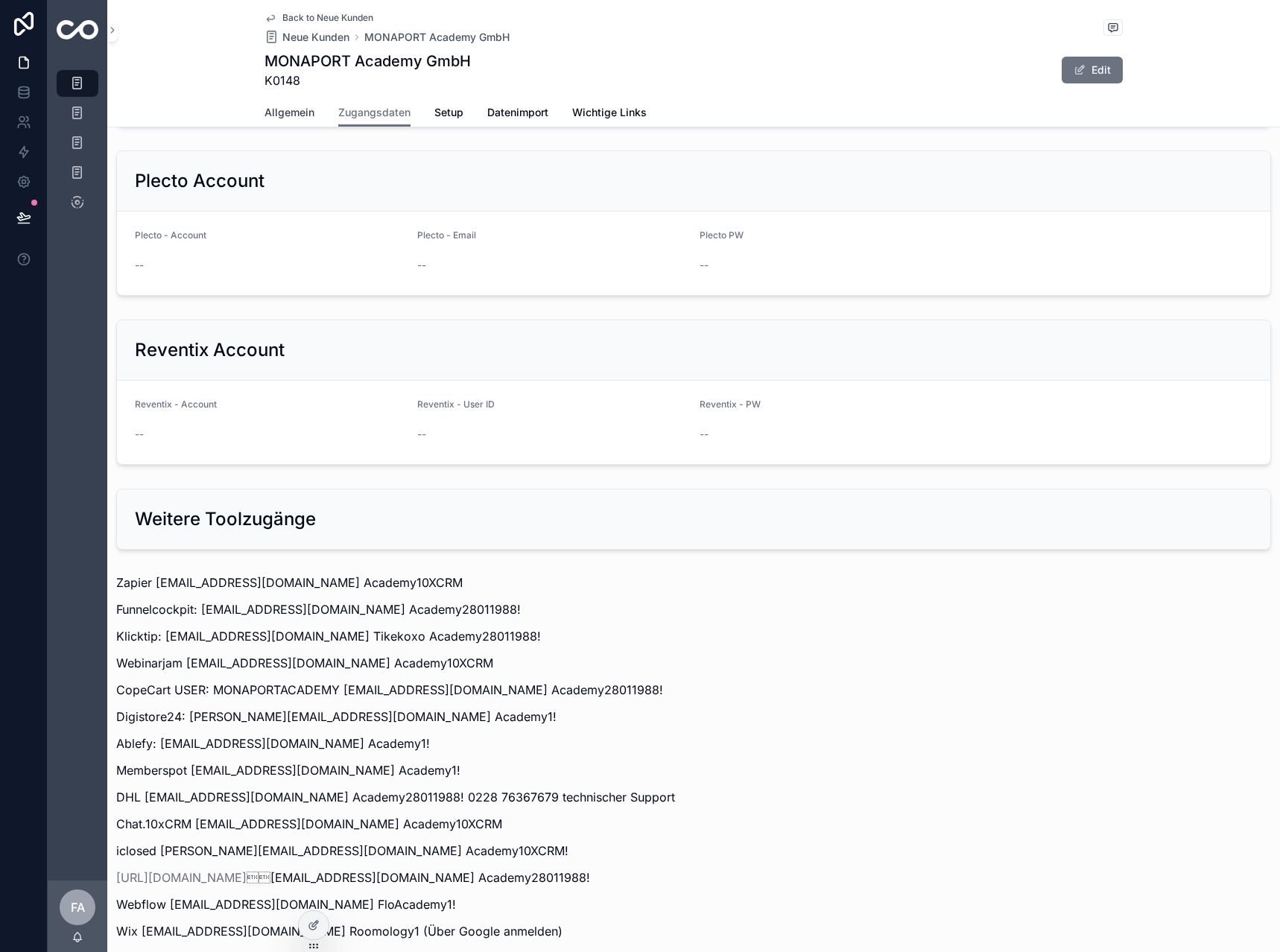 The width and height of the screenshot is (1280, 952). I want to click on button: Edit, so click(1092, 70).